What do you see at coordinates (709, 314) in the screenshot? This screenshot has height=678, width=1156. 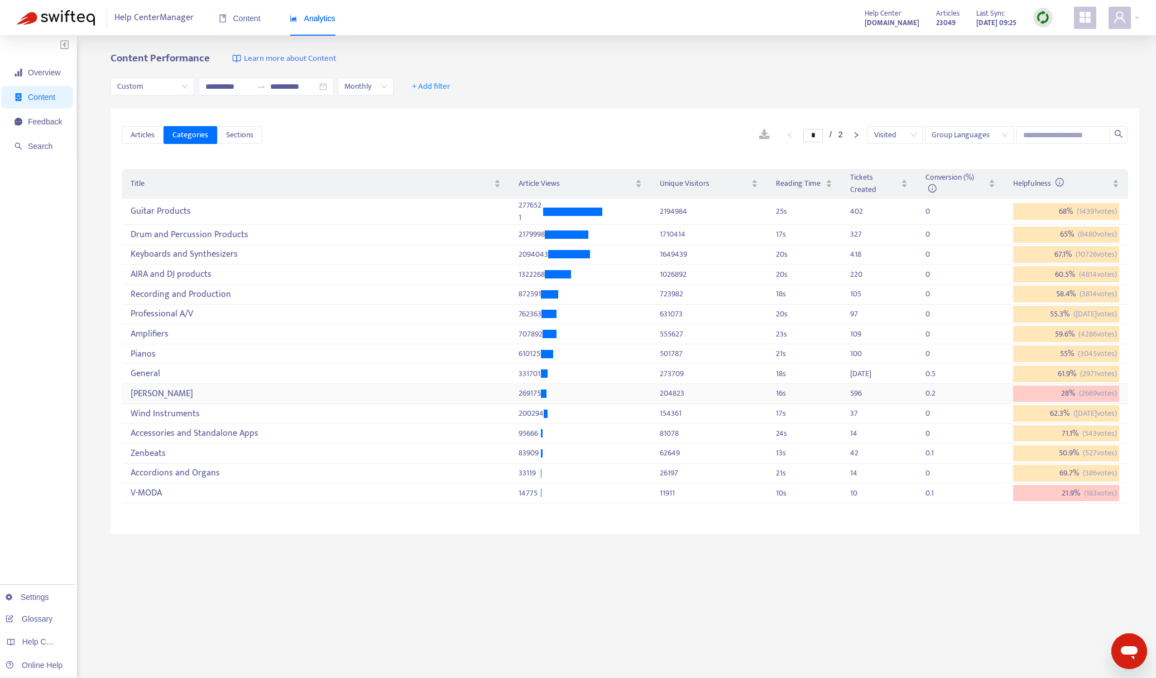 I see `div: 631073` at bounding box center [709, 314].